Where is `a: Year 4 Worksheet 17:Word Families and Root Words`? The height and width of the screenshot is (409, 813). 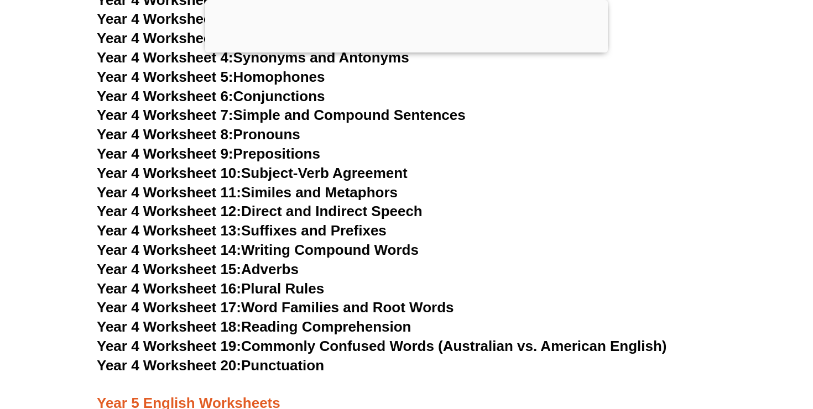
a: Year 4 Worksheet 17:Word Families and Root Words is located at coordinates (275, 308).